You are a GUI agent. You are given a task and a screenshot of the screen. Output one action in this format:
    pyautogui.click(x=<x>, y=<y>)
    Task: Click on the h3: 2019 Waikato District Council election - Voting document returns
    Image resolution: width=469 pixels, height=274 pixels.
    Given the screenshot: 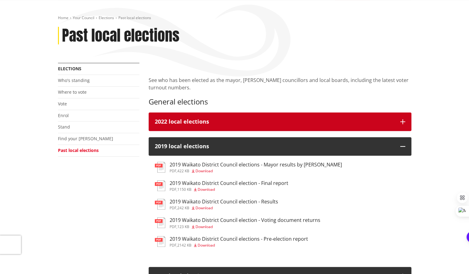 What is the action you would take?
    pyautogui.click(x=245, y=220)
    